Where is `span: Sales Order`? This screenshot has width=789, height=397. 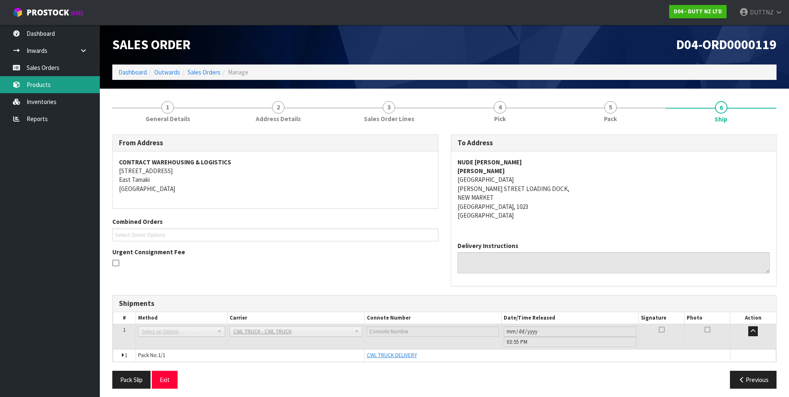 span: Sales Order is located at coordinates (151, 44).